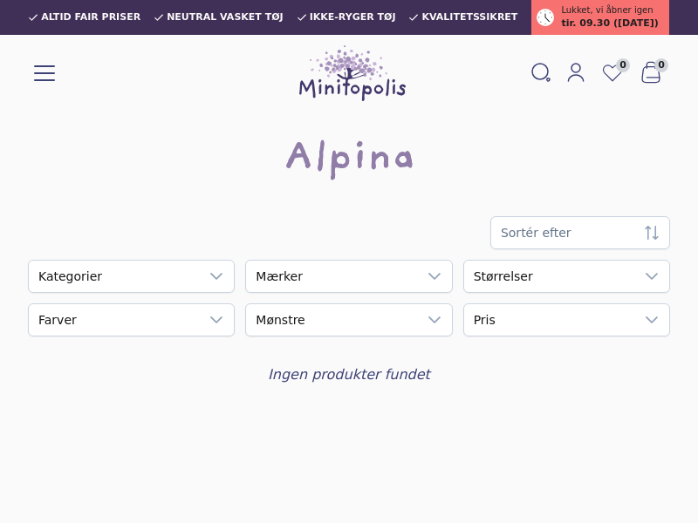 Image resolution: width=698 pixels, height=523 pixels. What do you see at coordinates (606, 10) in the screenshot?
I see `span: Lukket, vi åbner igen` at bounding box center [606, 10].